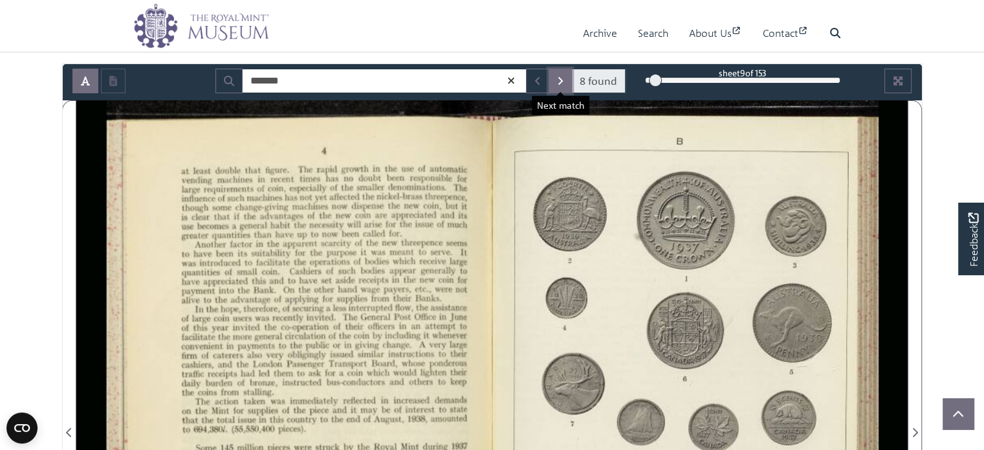  Describe the element at coordinates (85, 81) in the screenshot. I see `button: Toggle text selection (Alt+T)` at that location.